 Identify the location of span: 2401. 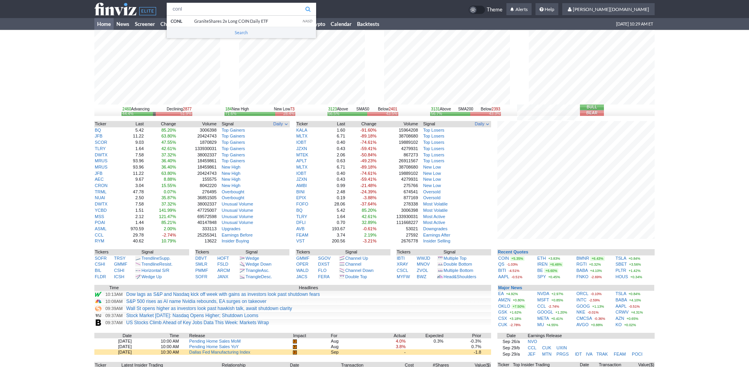
(393, 109).